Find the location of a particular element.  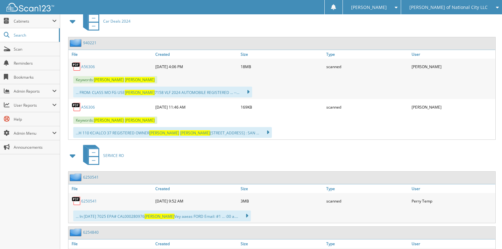

div: Chat Widget is located at coordinates (486, 234).